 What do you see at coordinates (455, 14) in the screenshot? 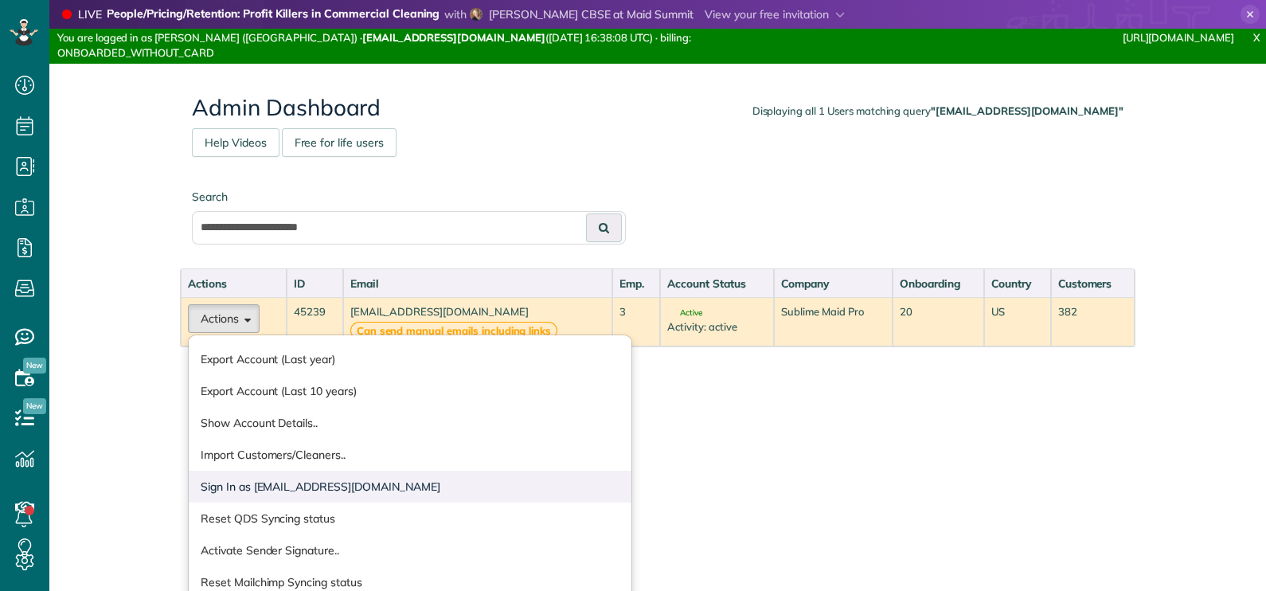
I see `span: with` at bounding box center [455, 14].